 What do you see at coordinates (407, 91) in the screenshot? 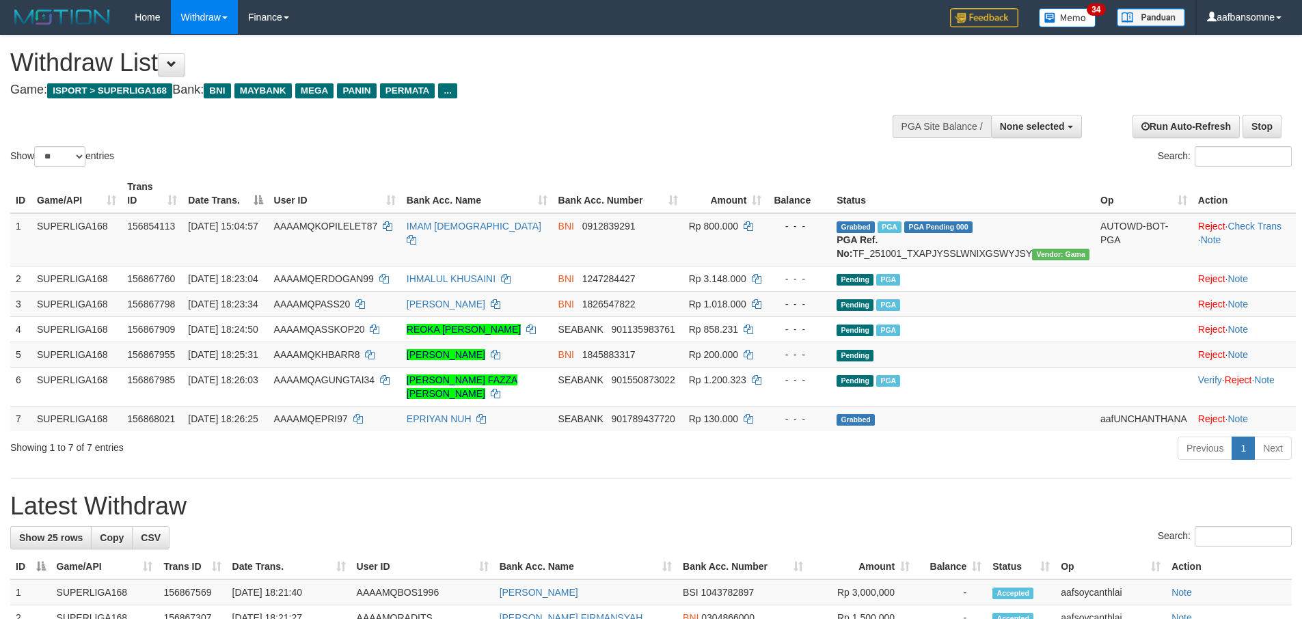
I see `span: PERMATA` at bounding box center [407, 91].